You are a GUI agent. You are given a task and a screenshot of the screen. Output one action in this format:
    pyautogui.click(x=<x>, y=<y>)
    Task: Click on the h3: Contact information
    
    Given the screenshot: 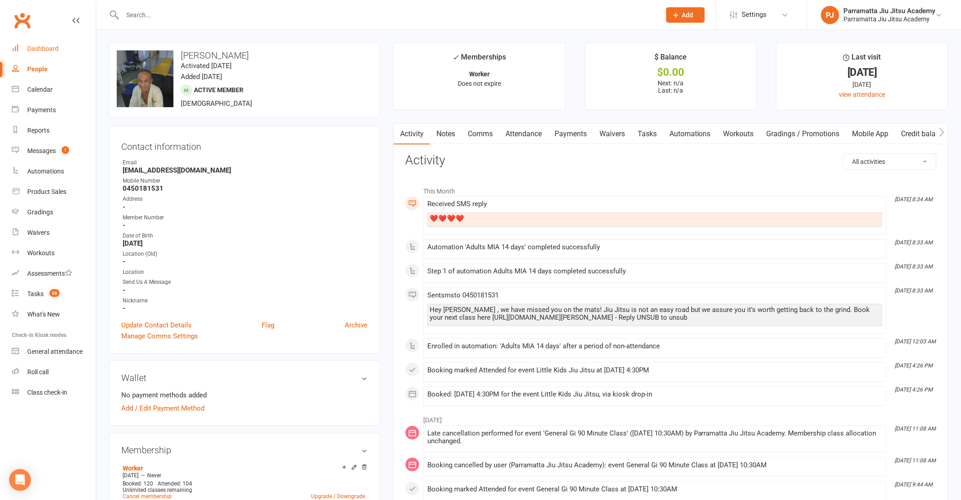 What is the action you would take?
    pyautogui.click(x=244, y=145)
    